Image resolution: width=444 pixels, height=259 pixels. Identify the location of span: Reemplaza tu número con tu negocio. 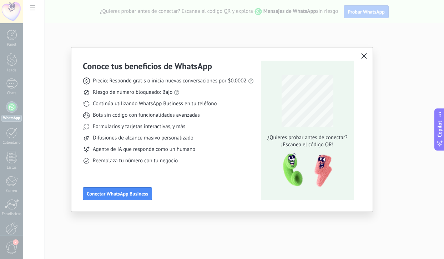
(135, 161).